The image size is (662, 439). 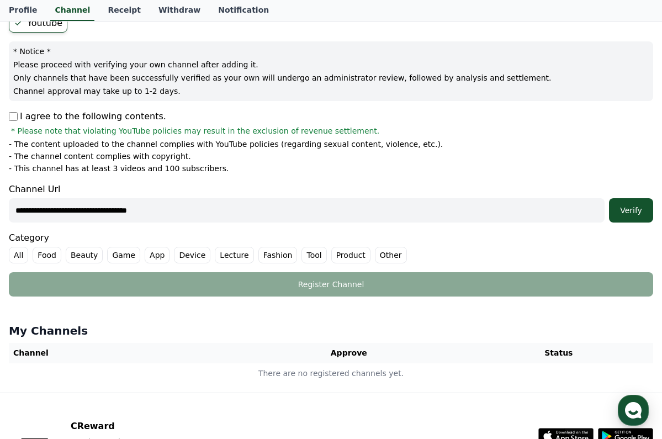 What do you see at coordinates (163, 427) in the screenshot?
I see `p: CReward` at bounding box center [163, 427].